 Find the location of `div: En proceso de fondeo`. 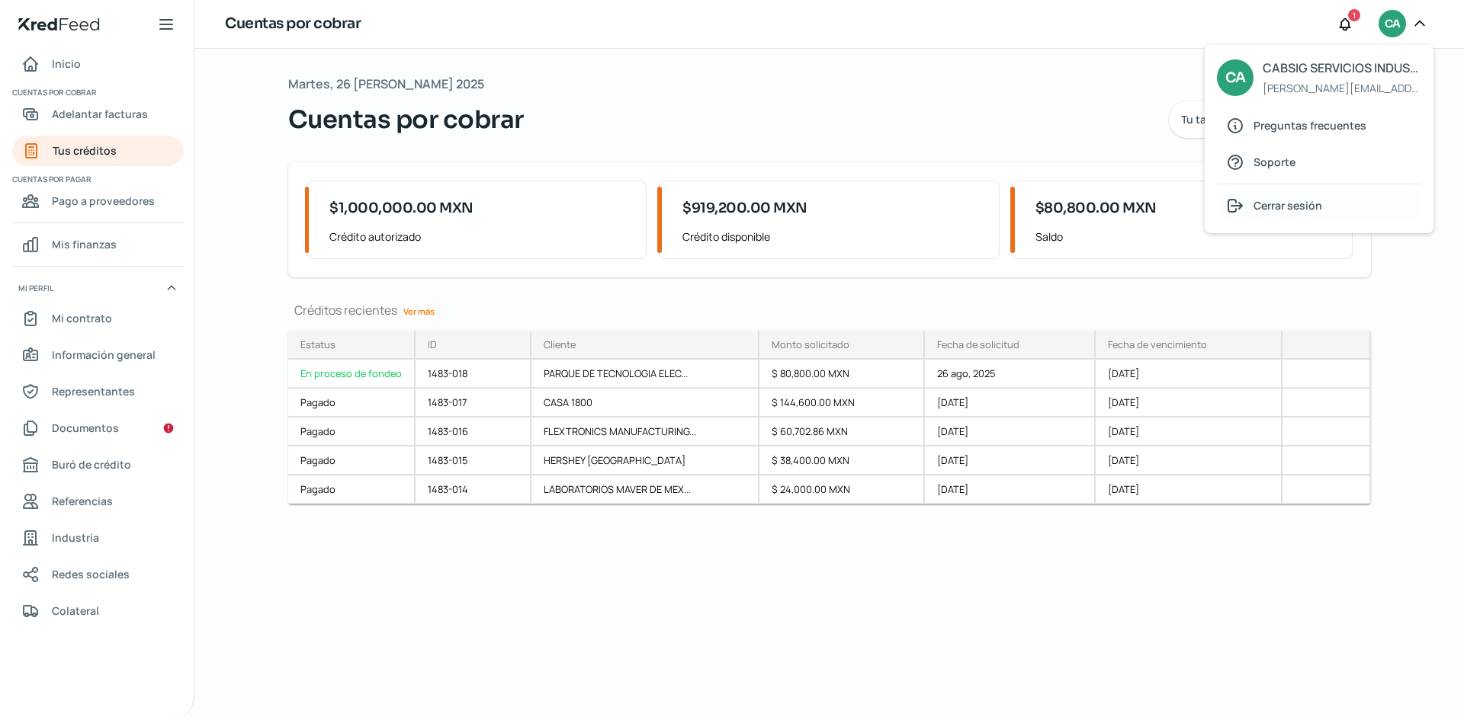

div: En proceso de fondeo is located at coordinates (351, 374).